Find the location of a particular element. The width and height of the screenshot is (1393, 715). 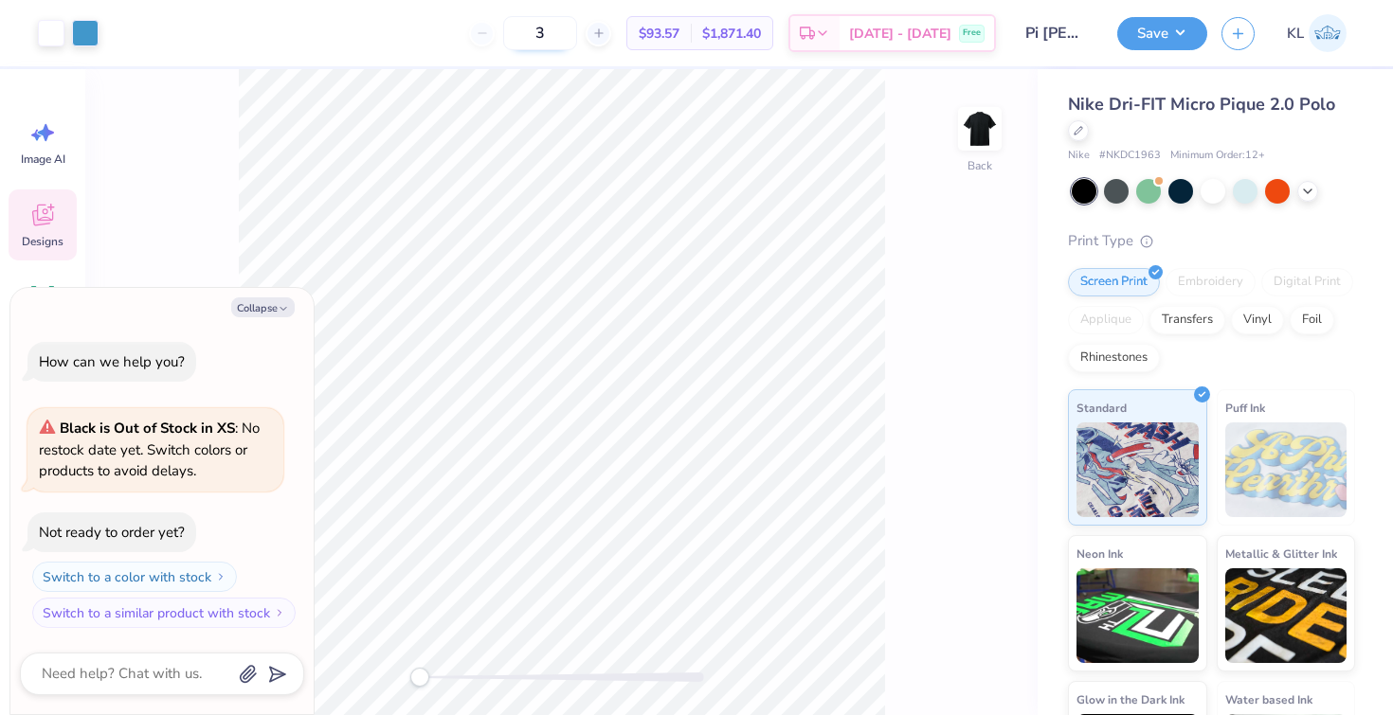

span: # NKDC1963 is located at coordinates (1130, 155).